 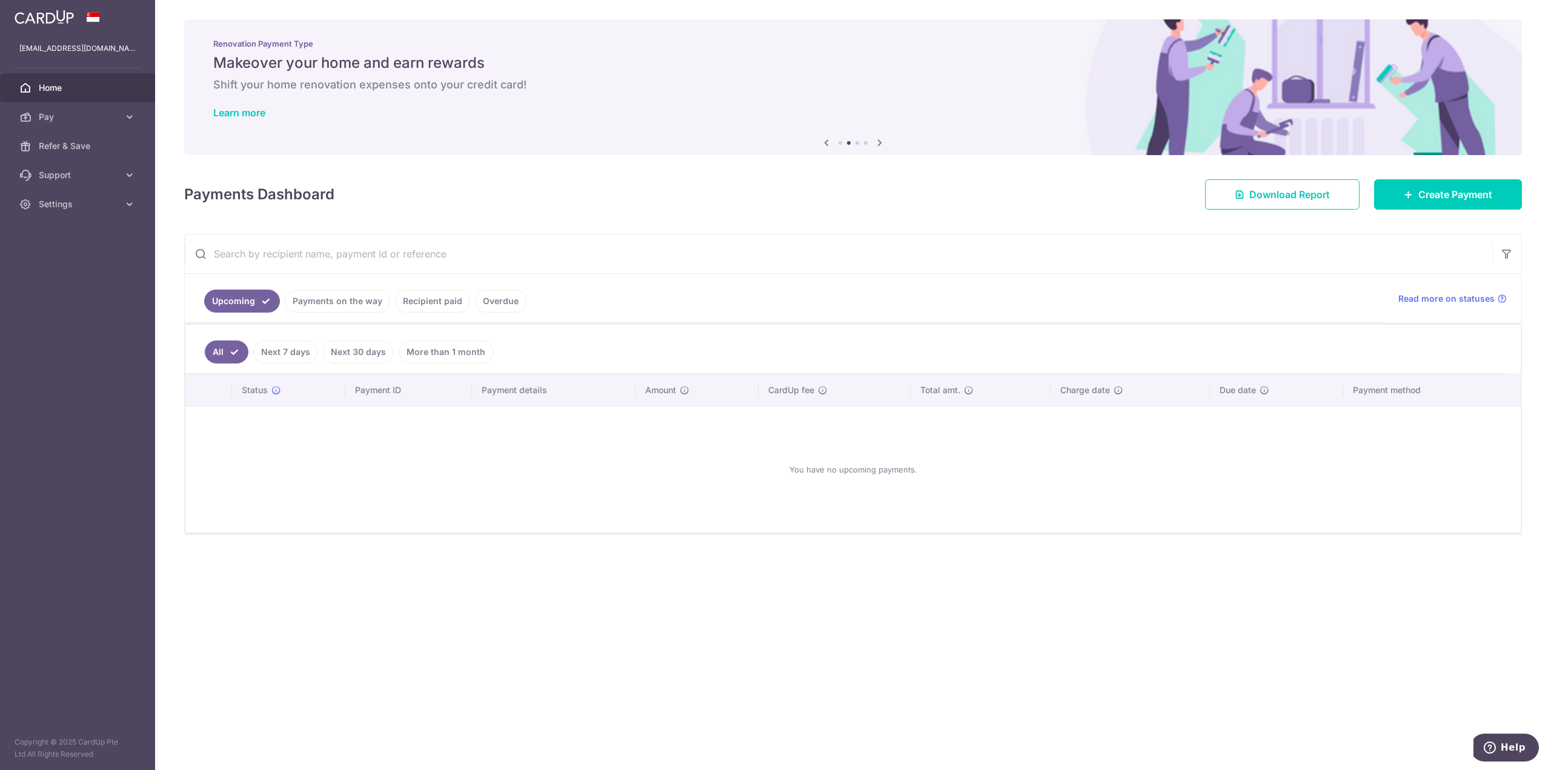 What do you see at coordinates (1455, 194) in the screenshot?
I see `span: Create Payment` at bounding box center [1455, 194].